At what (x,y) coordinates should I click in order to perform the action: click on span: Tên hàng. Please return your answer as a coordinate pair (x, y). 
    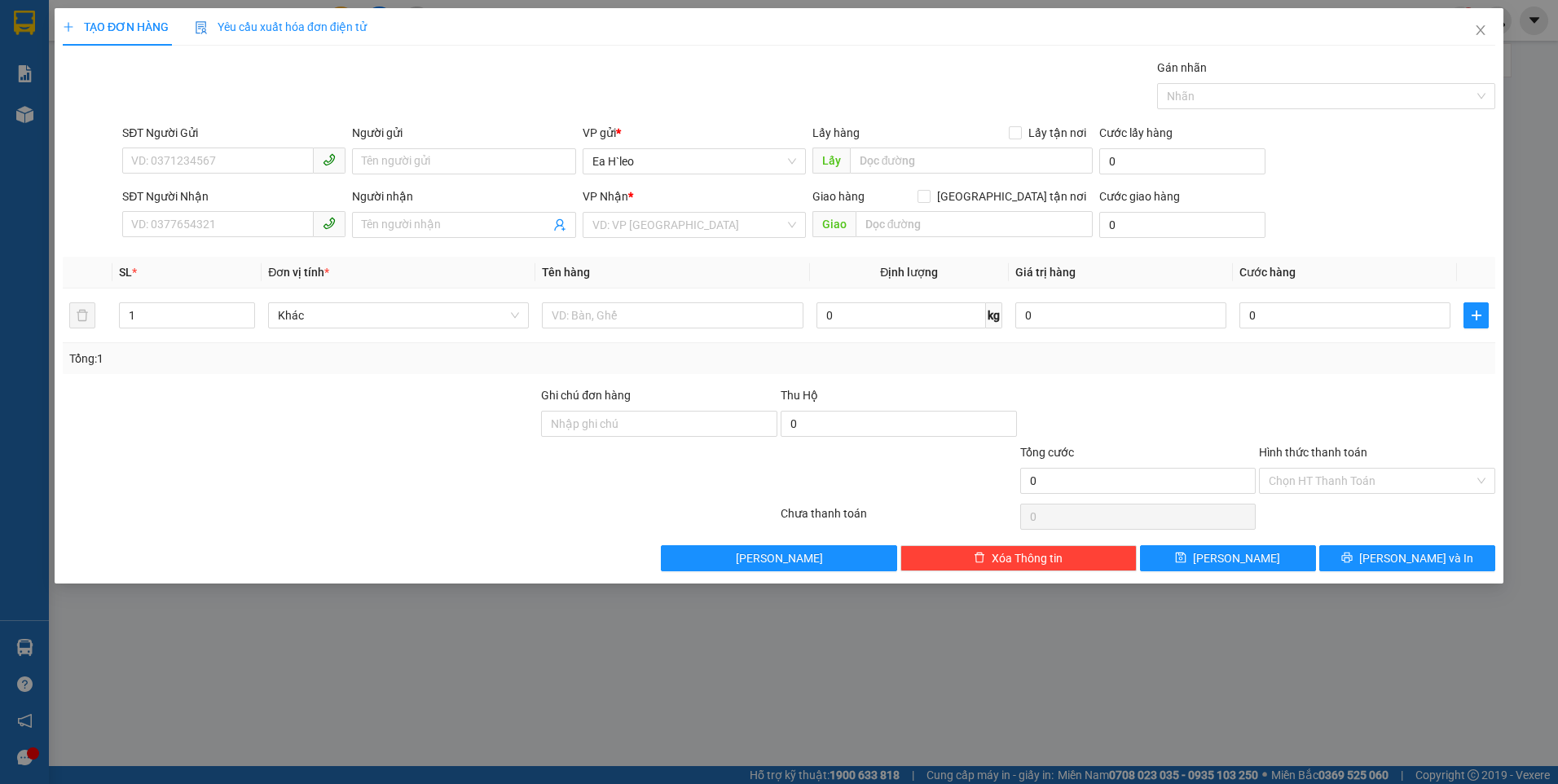
    Looking at the image, I should click on (566, 272).